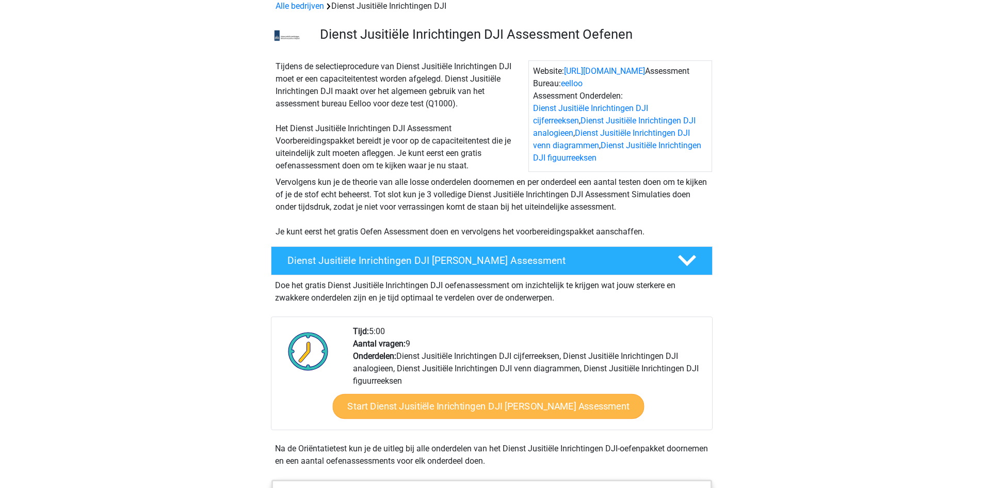 This screenshot has width=983, height=488. What do you see at coordinates (620, 116) in the screenshot?
I see `div: Website: Assessment Bureau: Assessment Onderdelen: , , ,` at bounding box center [620, 116].